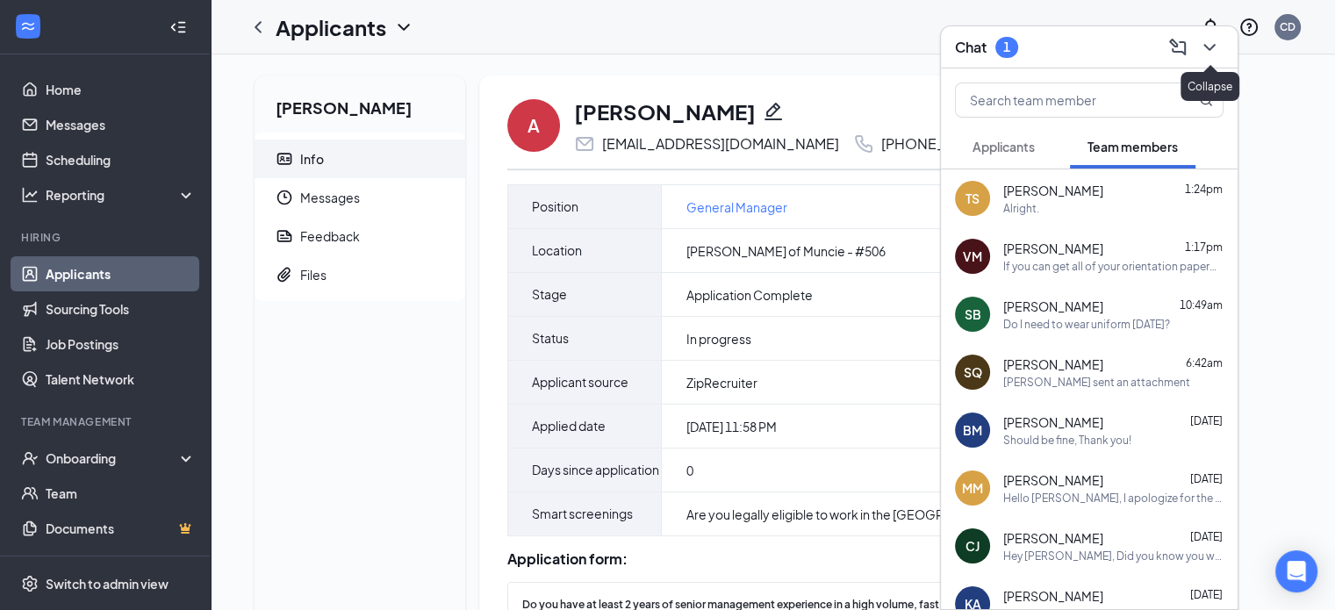  What do you see at coordinates (331, 27) in the screenshot?
I see `h1: Applicants` at bounding box center [331, 27].